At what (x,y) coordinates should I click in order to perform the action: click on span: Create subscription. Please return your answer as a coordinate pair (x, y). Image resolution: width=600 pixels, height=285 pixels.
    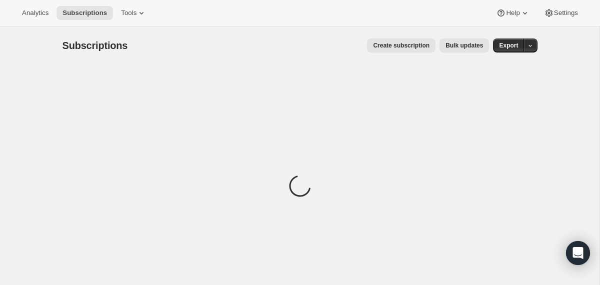
    Looking at the image, I should click on (401, 45).